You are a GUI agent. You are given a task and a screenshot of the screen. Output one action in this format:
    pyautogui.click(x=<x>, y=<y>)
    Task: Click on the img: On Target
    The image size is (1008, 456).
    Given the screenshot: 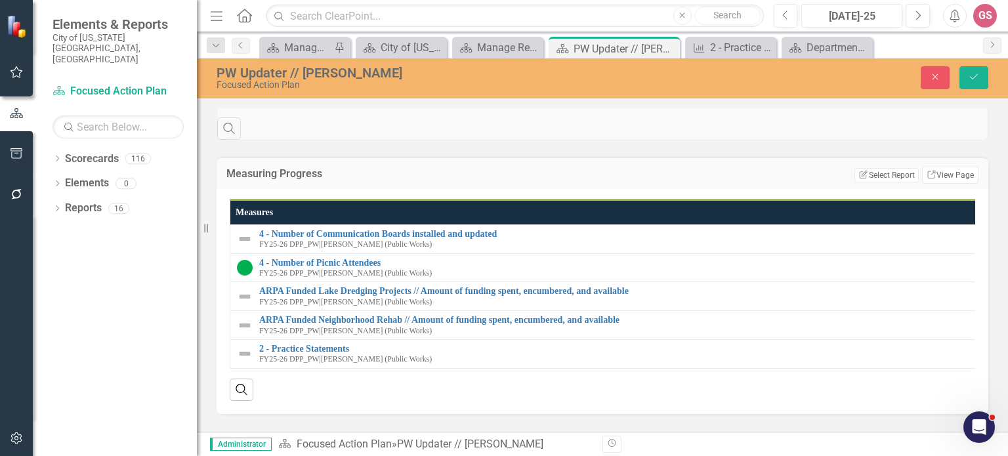 What is the action you would take?
    pyautogui.click(x=245, y=268)
    